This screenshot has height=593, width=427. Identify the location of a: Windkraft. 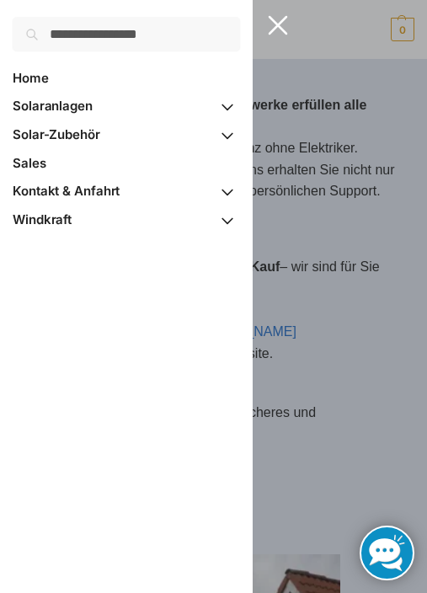
(126, 220).